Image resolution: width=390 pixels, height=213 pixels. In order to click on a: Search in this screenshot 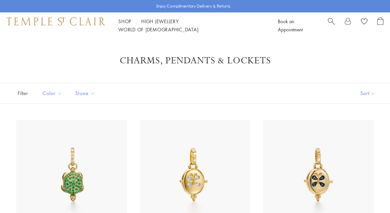, I will do `click(331, 26)`.